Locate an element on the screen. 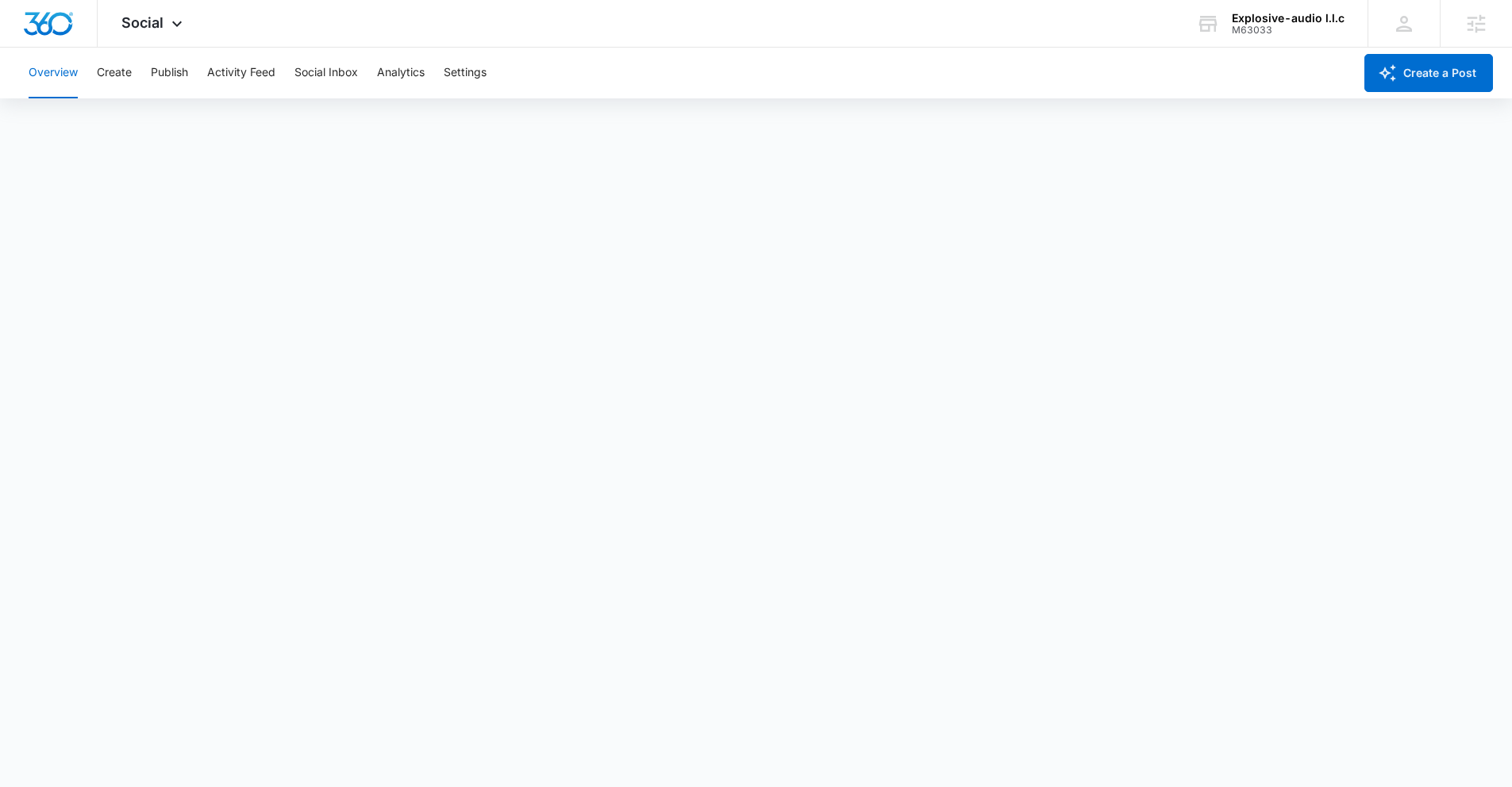 The height and width of the screenshot is (787, 1512). div: account name is located at coordinates (1288, 18).